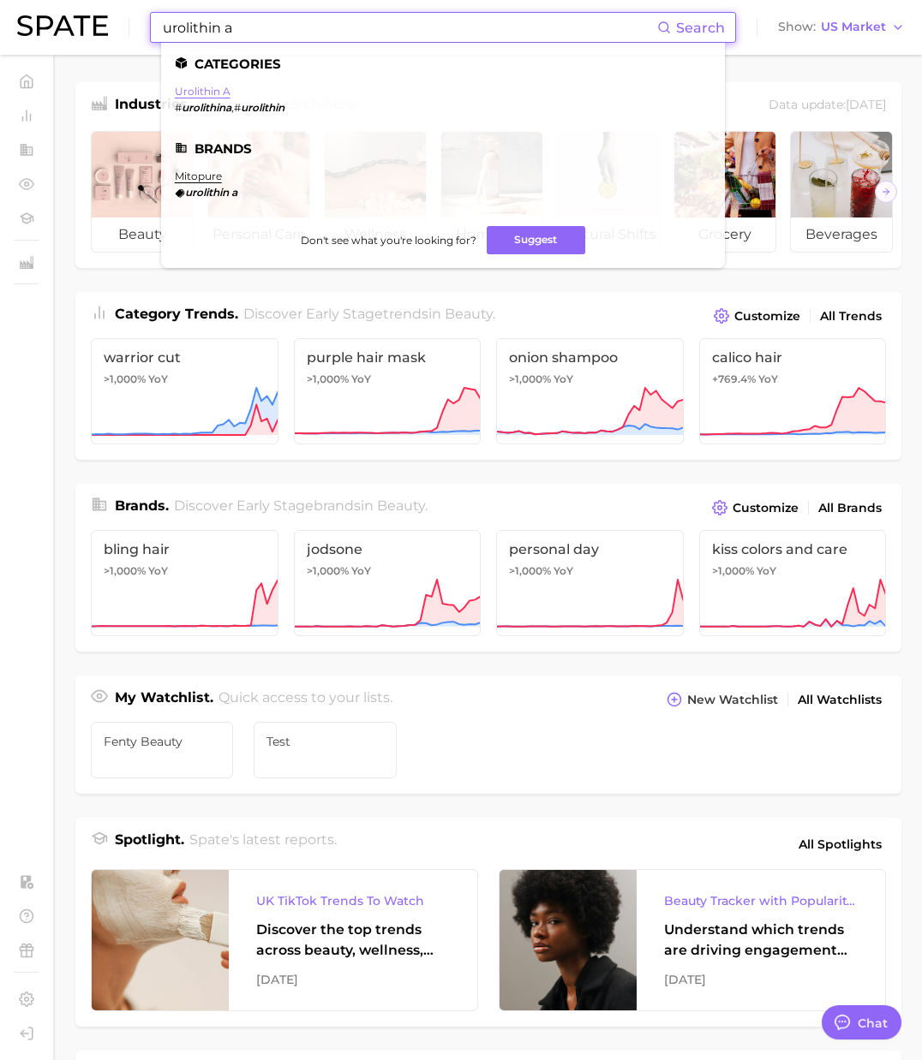  I want to click on div: Understand which trends are driving engagement across platforms in the skin, hair, makeup, and fr..., so click(761, 940).